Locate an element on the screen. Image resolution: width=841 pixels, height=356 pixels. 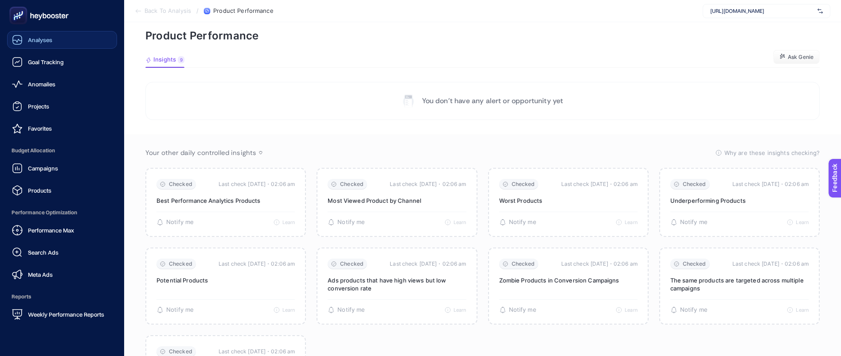
a: Goal Tracking is located at coordinates (62, 62).